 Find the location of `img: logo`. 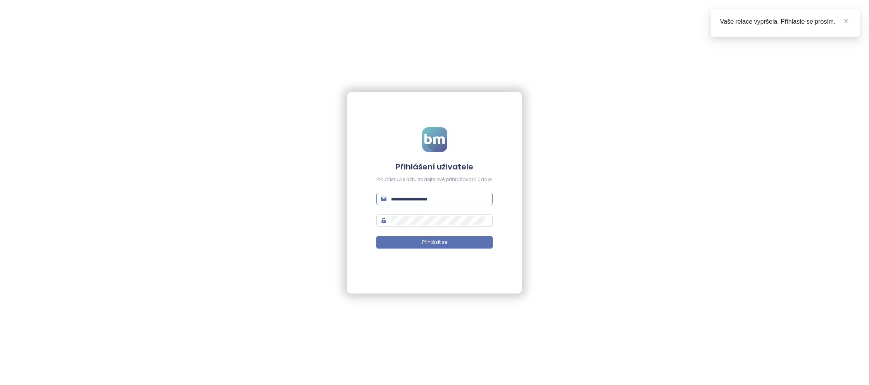

img: logo is located at coordinates (435, 140).